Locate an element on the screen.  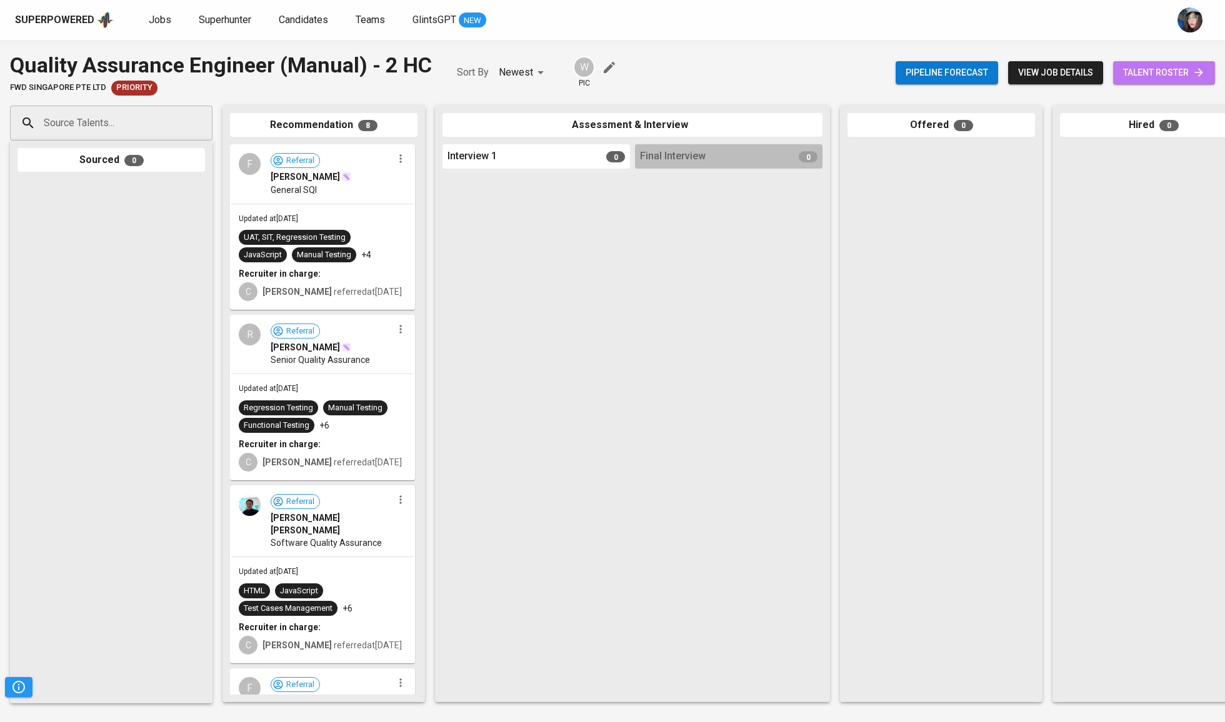
button: Open is located at coordinates (207, 123).